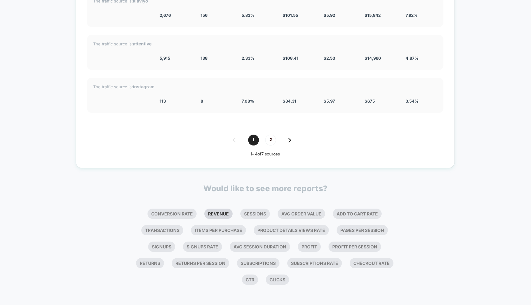 Image resolution: width=531 pixels, height=305 pixels. Describe the element at coordinates (255, 214) in the screenshot. I see `li: Sessions` at that location.